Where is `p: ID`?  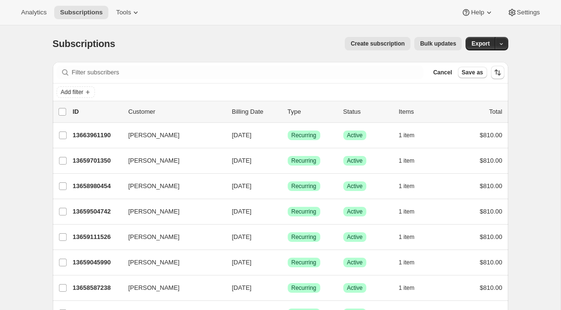
p: ID is located at coordinates (97, 112).